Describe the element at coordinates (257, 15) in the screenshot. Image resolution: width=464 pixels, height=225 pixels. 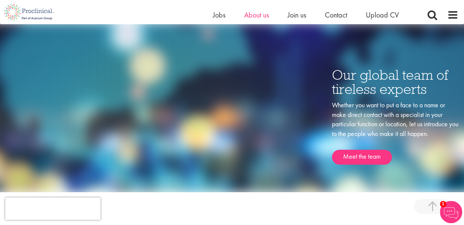
I see `a: About us` at that location.